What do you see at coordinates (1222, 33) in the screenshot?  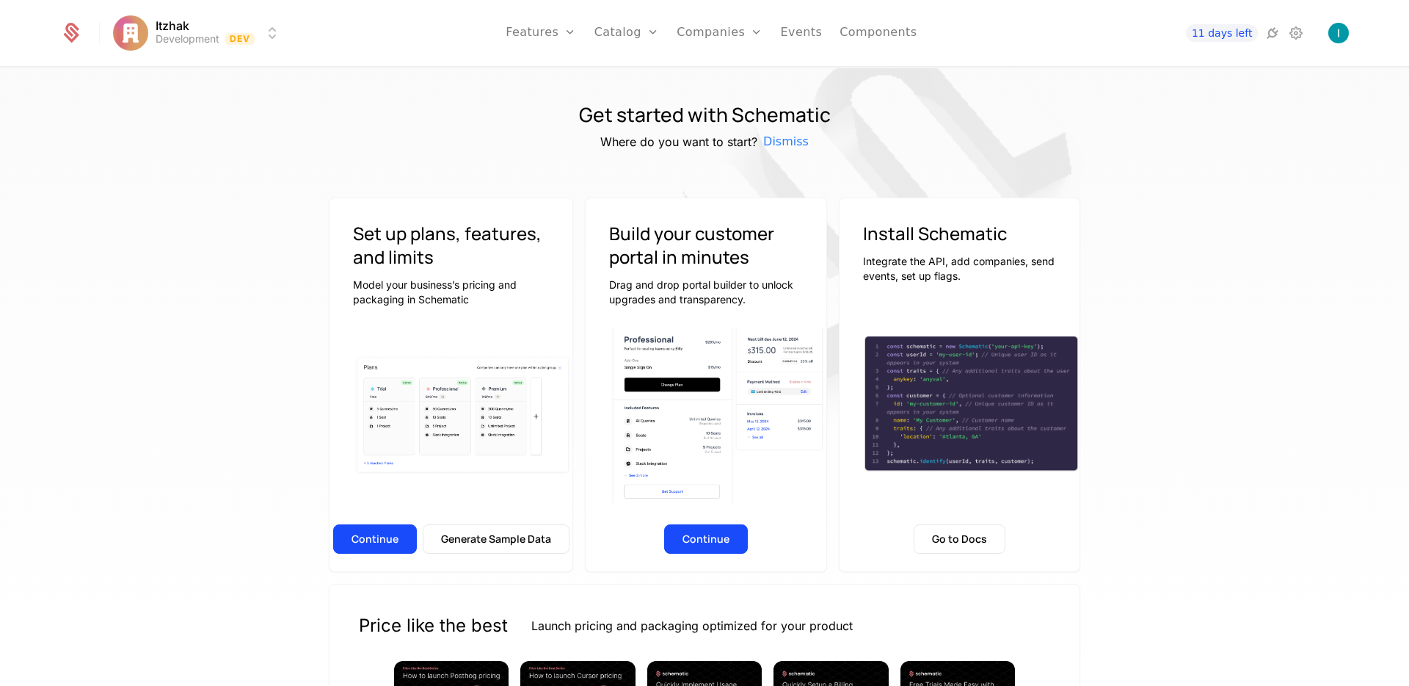 I see `span: 11 days left` at bounding box center [1222, 33].